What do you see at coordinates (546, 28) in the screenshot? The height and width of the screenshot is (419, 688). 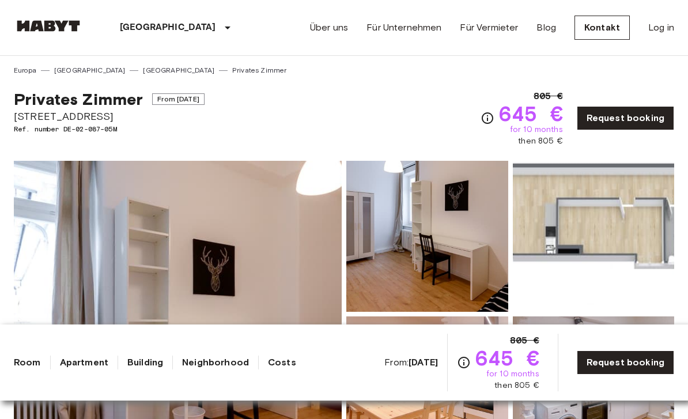 I see `a: Blog` at bounding box center [546, 28].